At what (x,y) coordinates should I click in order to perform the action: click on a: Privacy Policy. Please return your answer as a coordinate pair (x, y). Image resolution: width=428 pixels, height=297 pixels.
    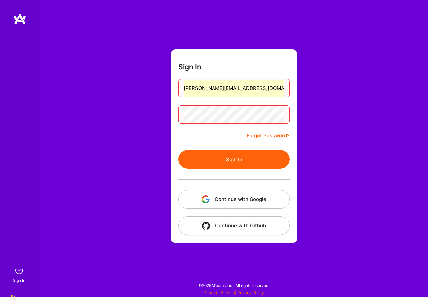
    Looking at the image, I should click on (250, 293).